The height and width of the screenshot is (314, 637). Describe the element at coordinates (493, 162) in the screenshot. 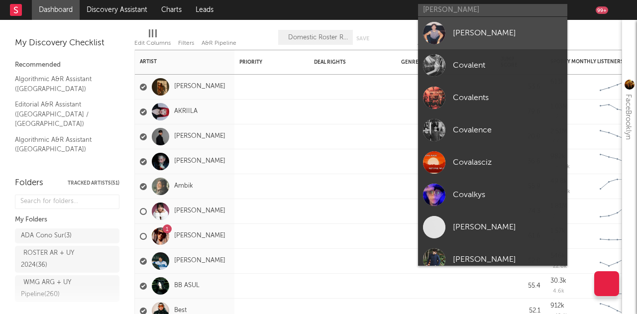

I see `a: Covalasciz` at that location.